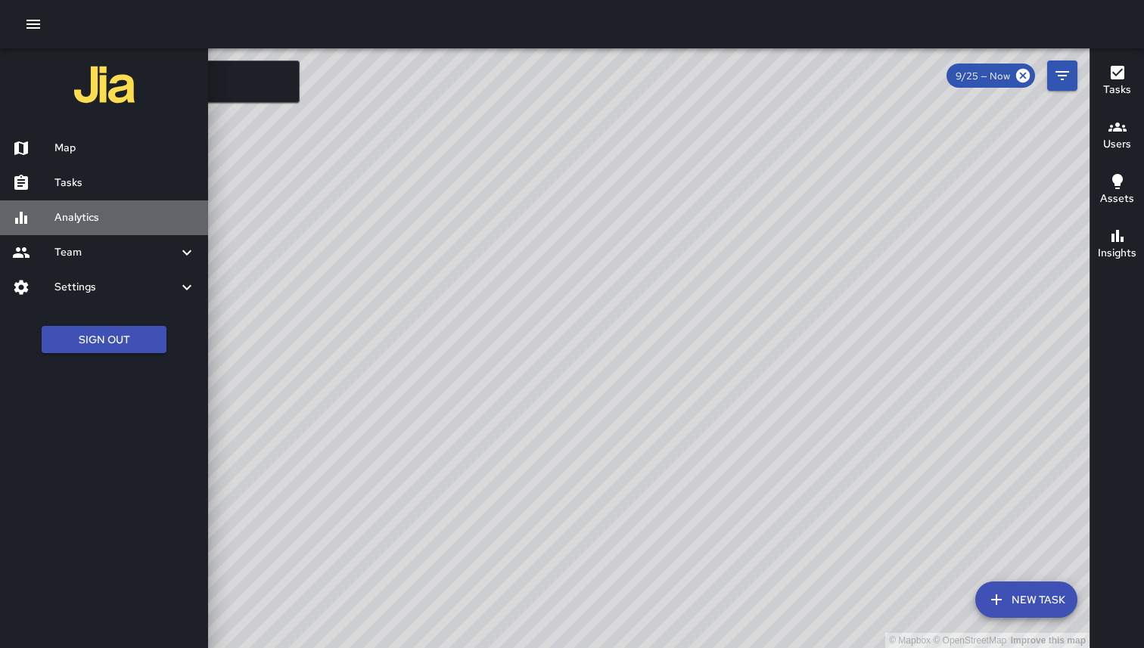 The height and width of the screenshot is (648, 1144). Describe the element at coordinates (116, 288) in the screenshot. I see `h6: Settings` at that location.